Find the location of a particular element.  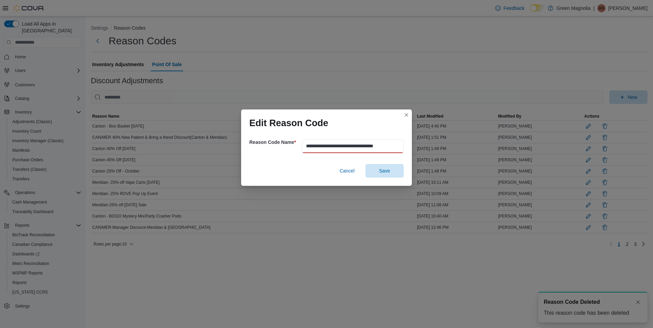

h5: Reason Code Name is located at coordinates (275, 142).